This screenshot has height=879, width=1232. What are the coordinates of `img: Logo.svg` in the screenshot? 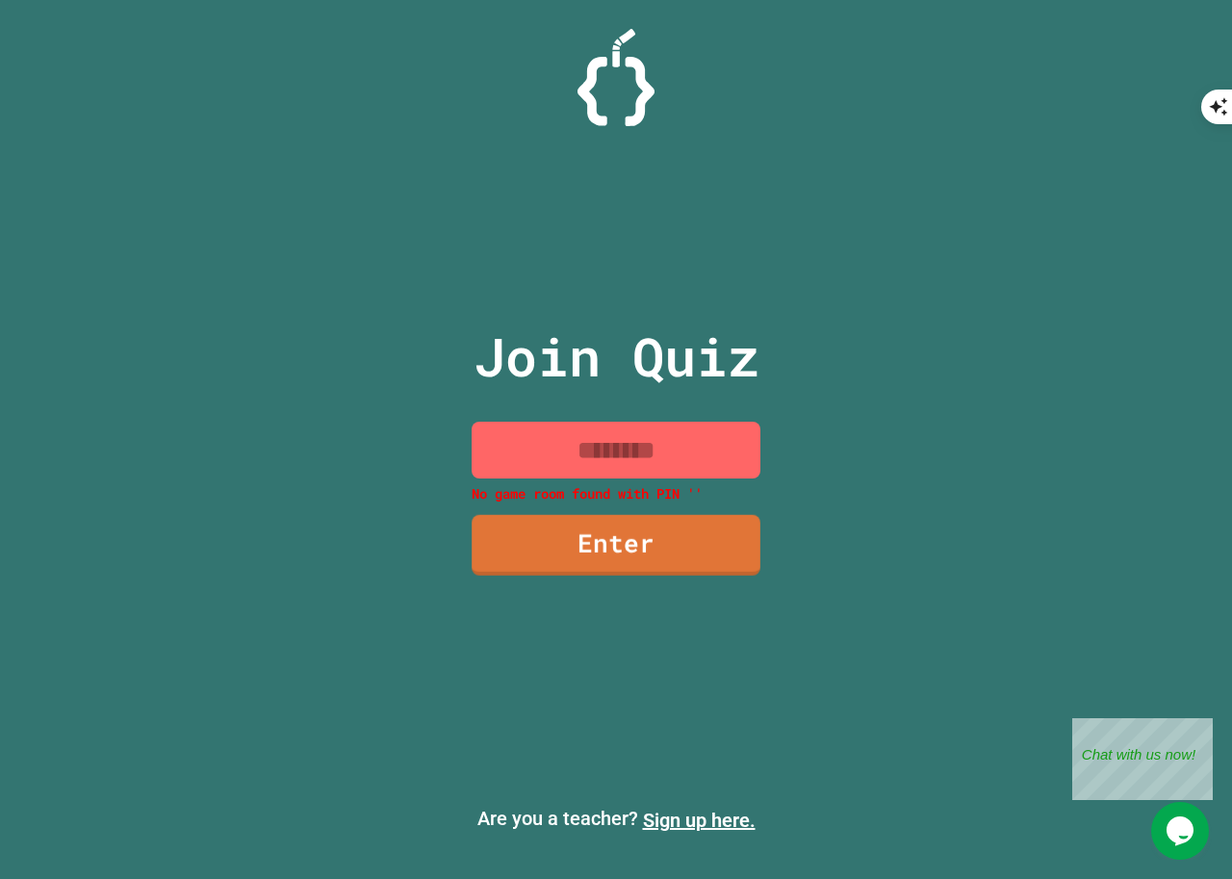 It's located at (616, 77).